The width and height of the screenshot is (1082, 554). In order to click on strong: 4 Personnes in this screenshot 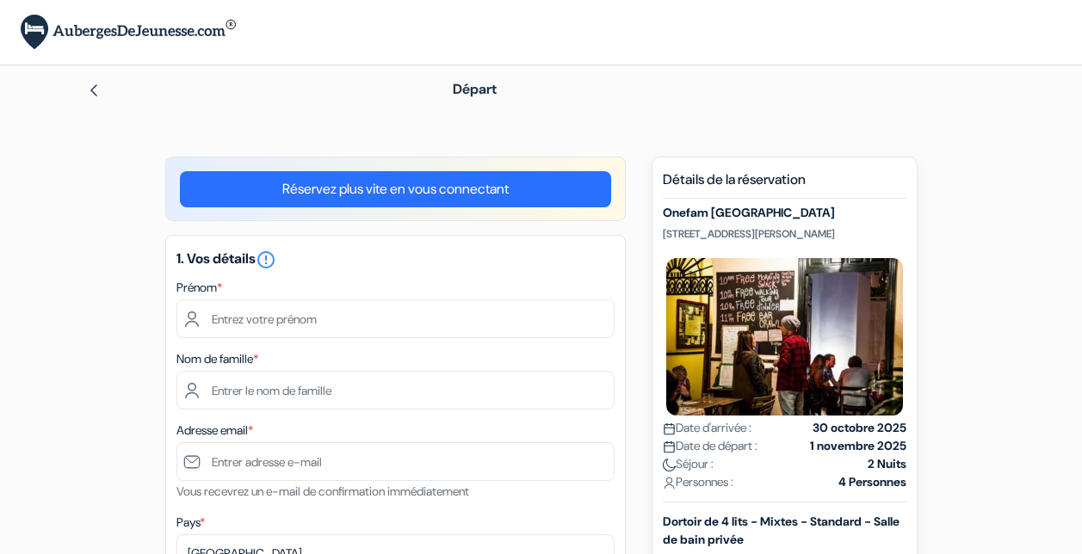, I will do `click(872, 482)`.